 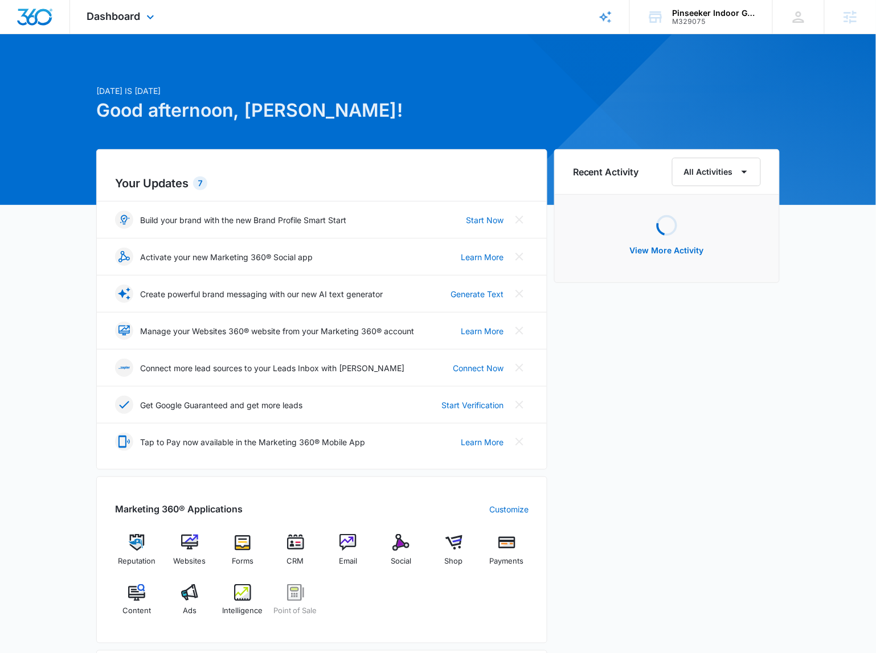 What do you see at coordinates (35, 71) in the screenshot?
I see `img: tab_domain_overview_orange.svg` at bounding box center [35, 71].